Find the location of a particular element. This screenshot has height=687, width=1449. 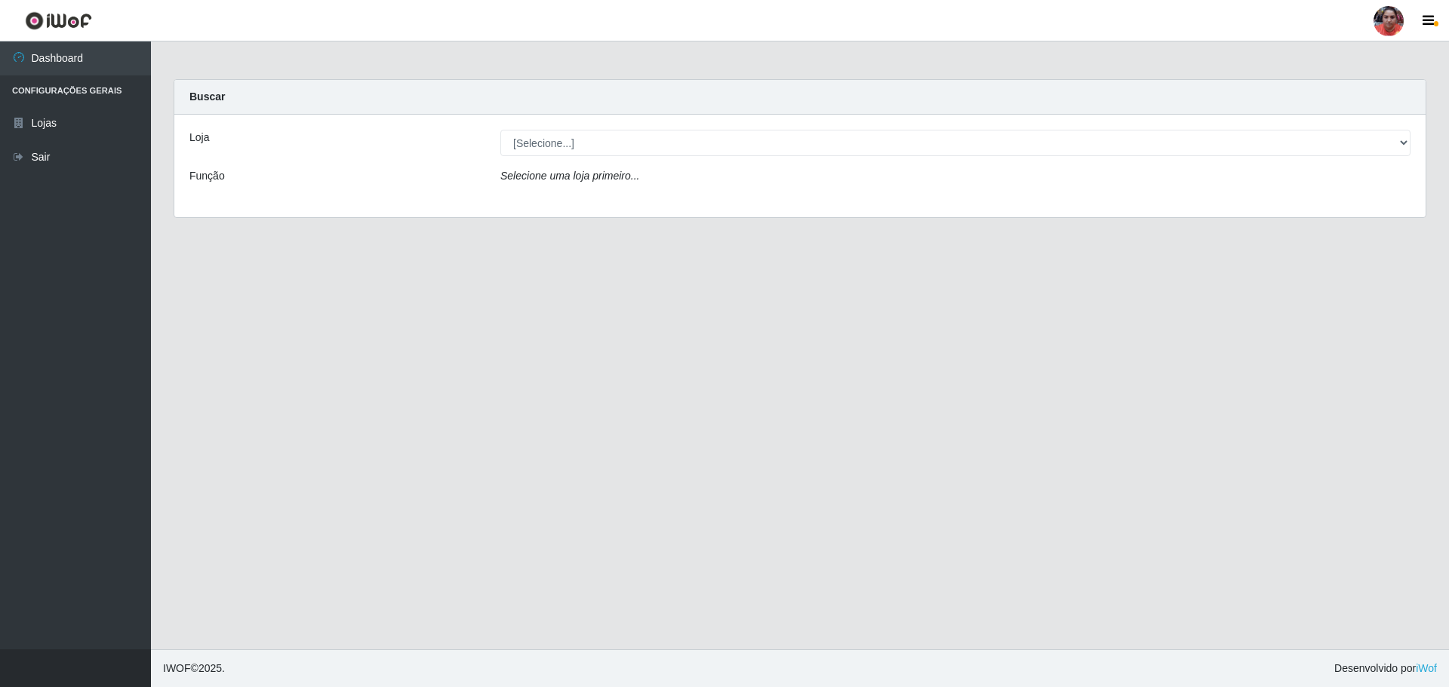

a: iWof is located at coordinates (1426, 669).